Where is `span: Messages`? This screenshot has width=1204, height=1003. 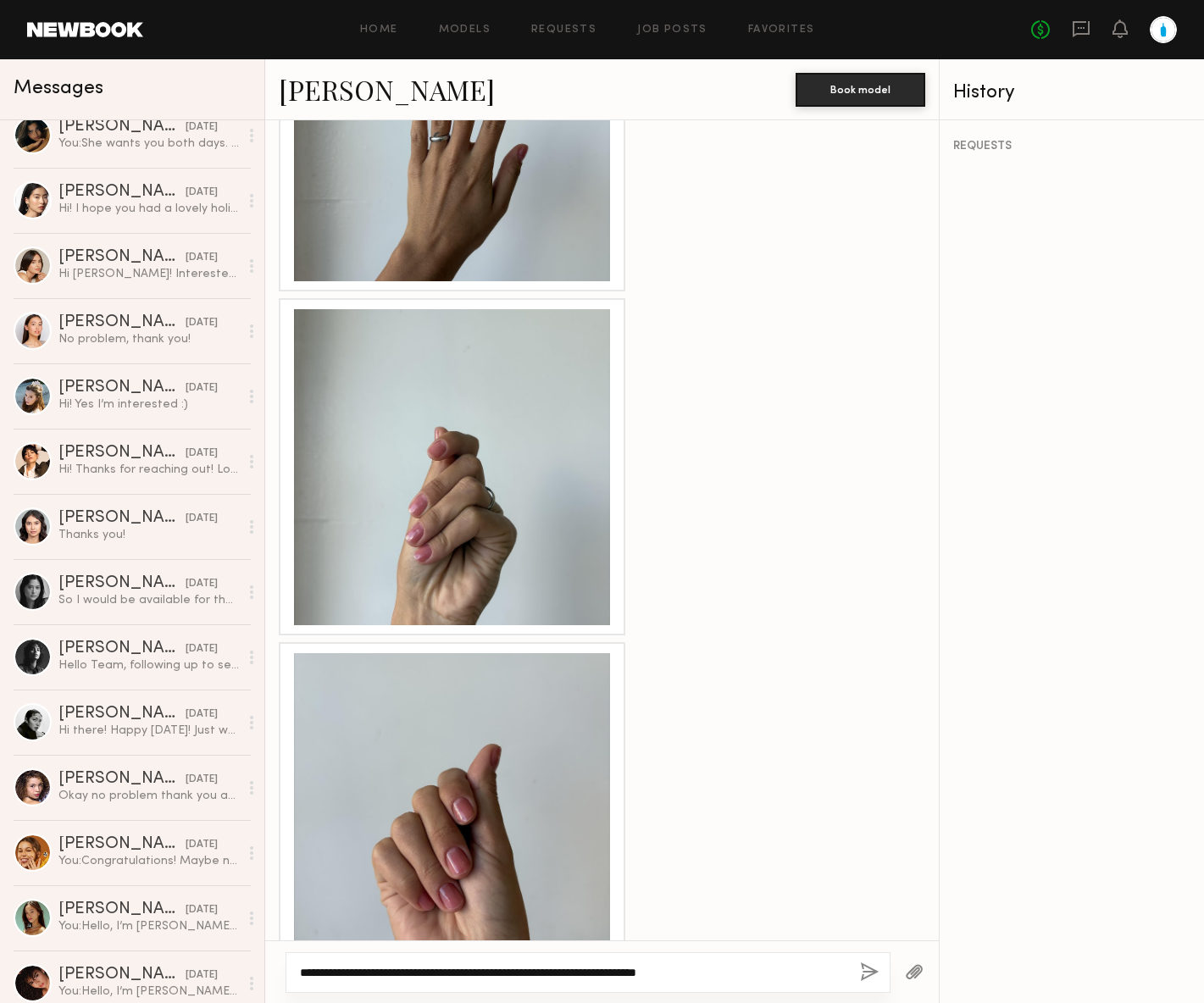 span: Messages is located at coordinates (59, 88).